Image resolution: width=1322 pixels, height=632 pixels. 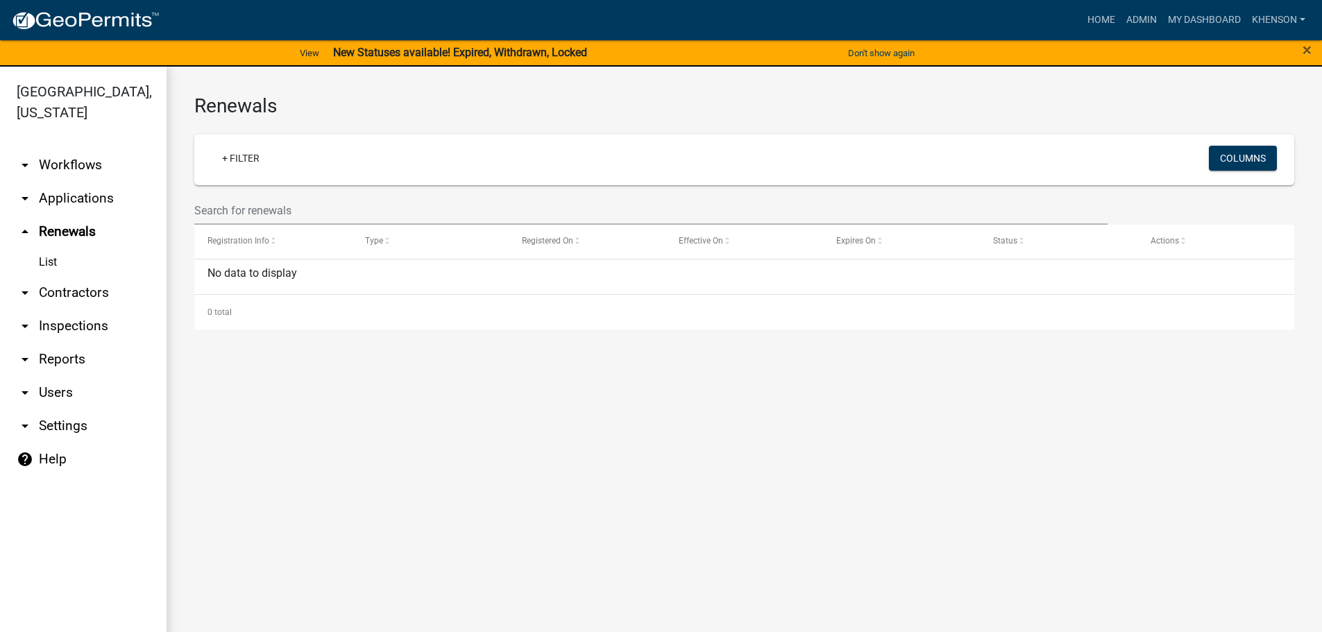 I want to click on a: Admin, so click(x=1141, y=20).